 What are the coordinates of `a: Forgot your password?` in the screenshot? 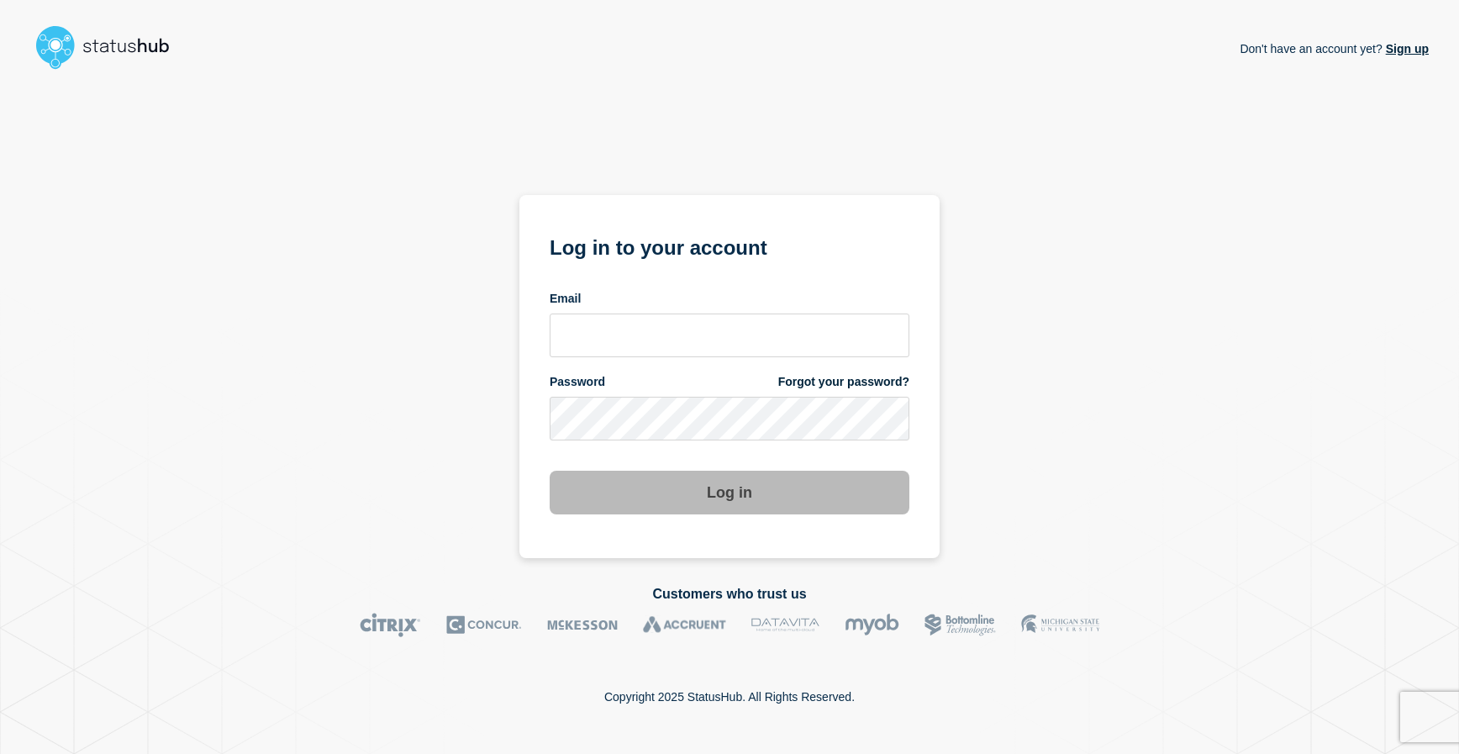 It's located at (844, 381).